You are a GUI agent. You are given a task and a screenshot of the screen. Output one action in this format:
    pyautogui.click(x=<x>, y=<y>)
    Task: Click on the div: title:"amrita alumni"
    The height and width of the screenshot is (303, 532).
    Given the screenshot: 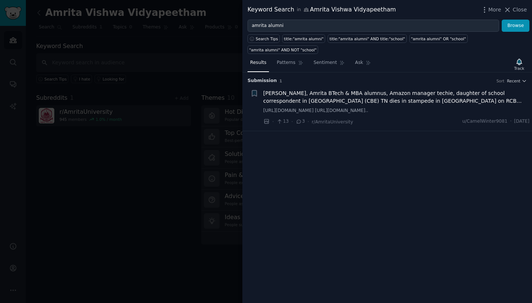 What is the action you would take?
    pyautogui.click(x=304, y=39)
    